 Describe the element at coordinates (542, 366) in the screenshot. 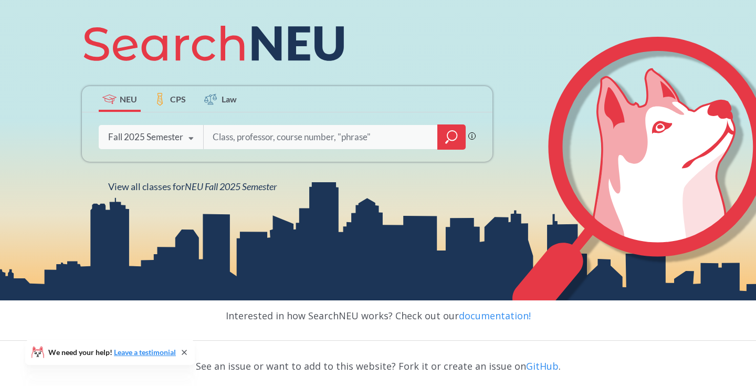

I see `a: GitHub` at that location.